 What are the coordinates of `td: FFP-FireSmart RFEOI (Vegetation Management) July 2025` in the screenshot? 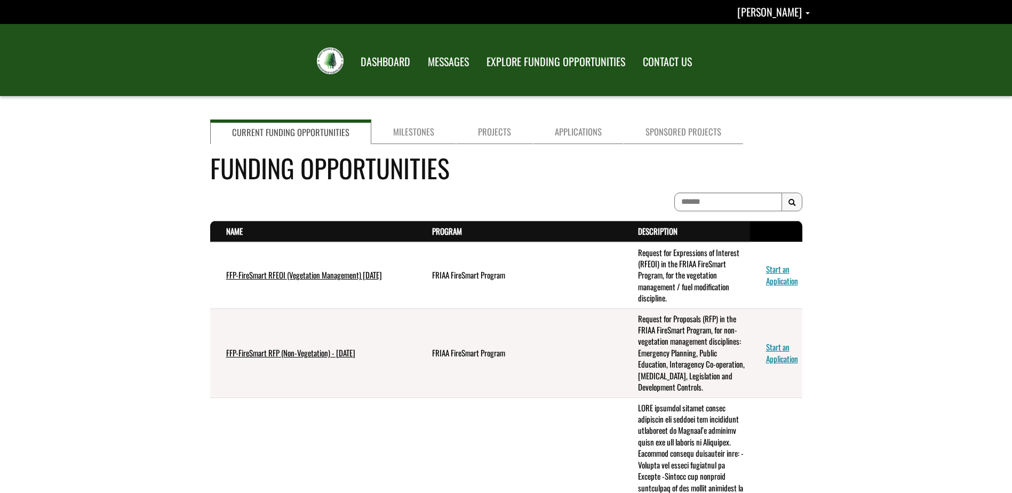 It's located at (313, 275).